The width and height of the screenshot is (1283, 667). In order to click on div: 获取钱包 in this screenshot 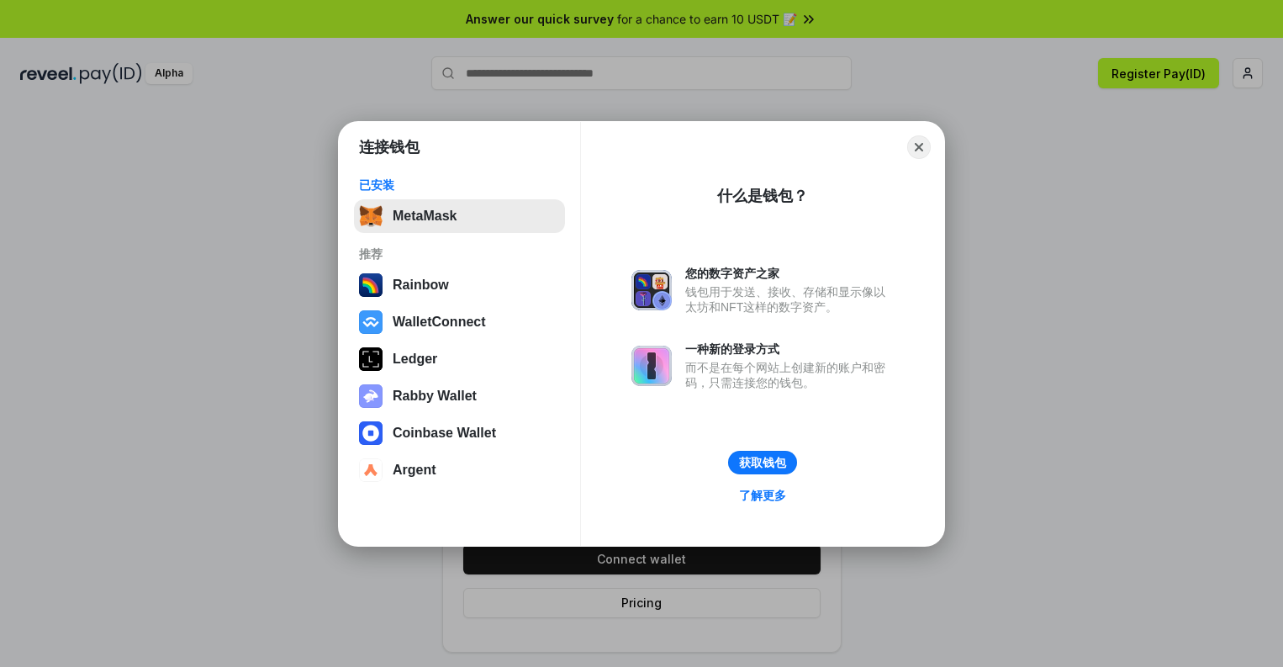, I will do `click(763, 462)`.